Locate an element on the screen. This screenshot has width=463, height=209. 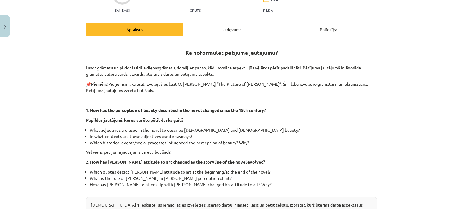
strong: 1. How has the perception of beauty described in the novel changed since the 19th century? is located at coordinates (176, 110).